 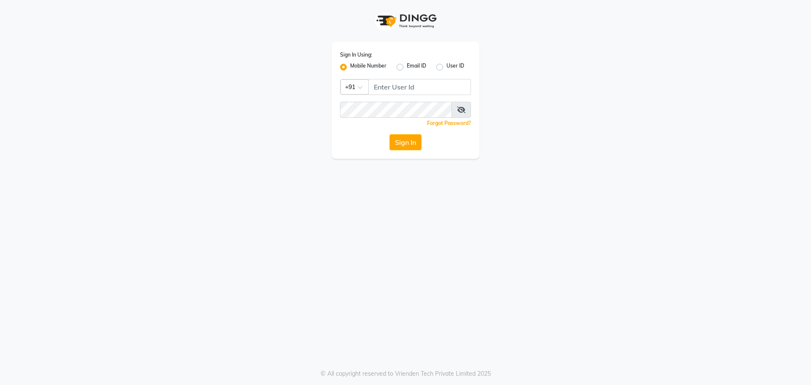 I want to click on button: Sign In, so click(x=406, y=142).